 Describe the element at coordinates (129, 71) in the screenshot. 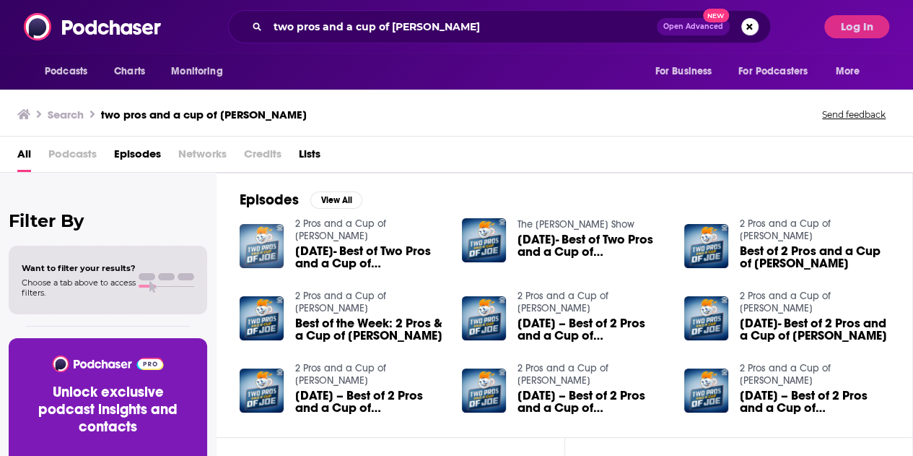

I see `span: Charts` at that location.